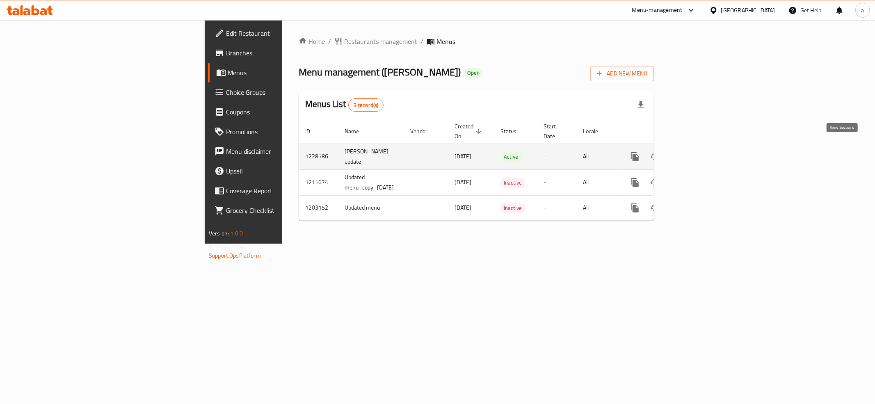  I want to click on span: Active, so click(511, 157).